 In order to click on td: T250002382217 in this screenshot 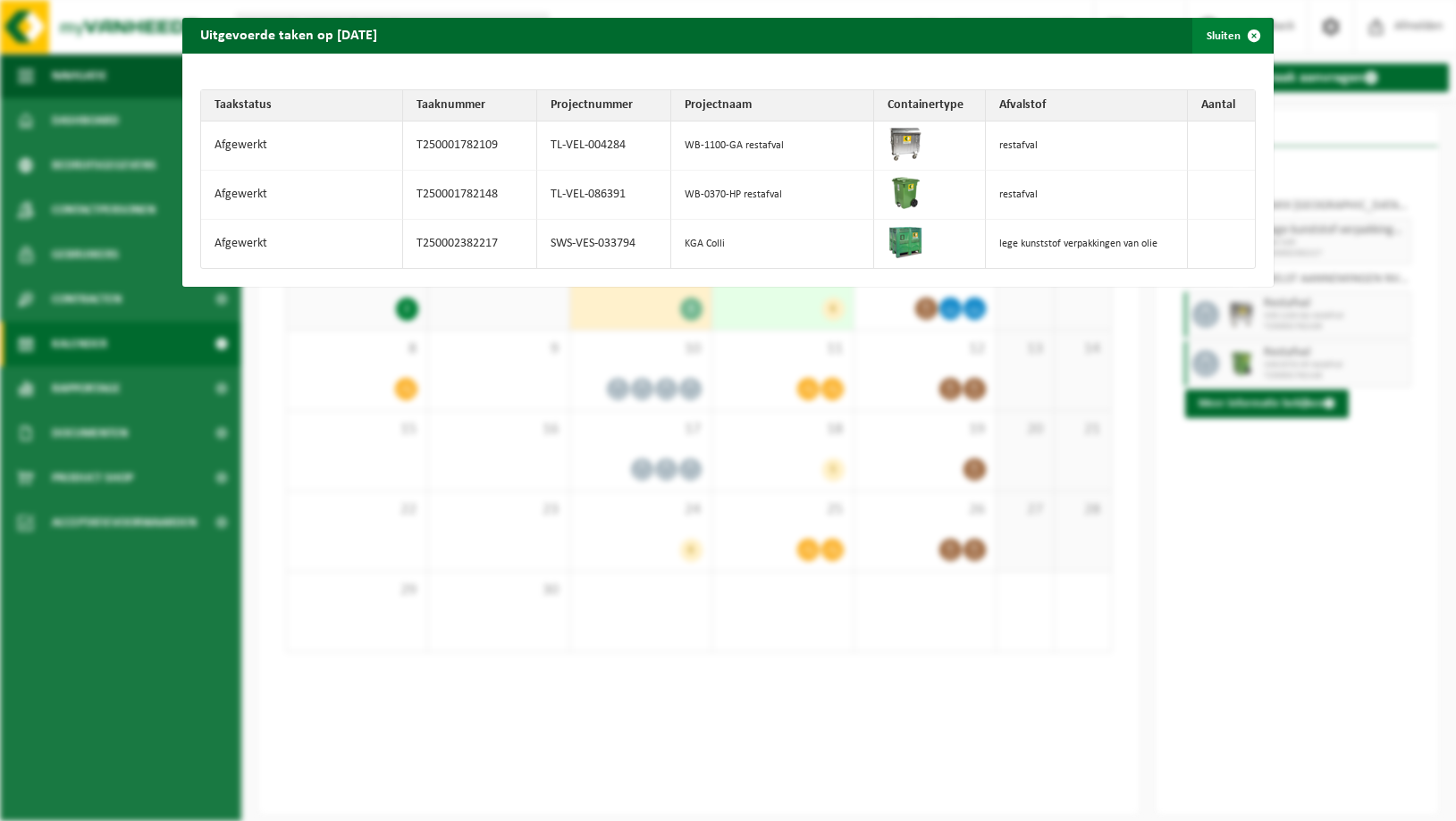, I will do `click(470, 244)`.